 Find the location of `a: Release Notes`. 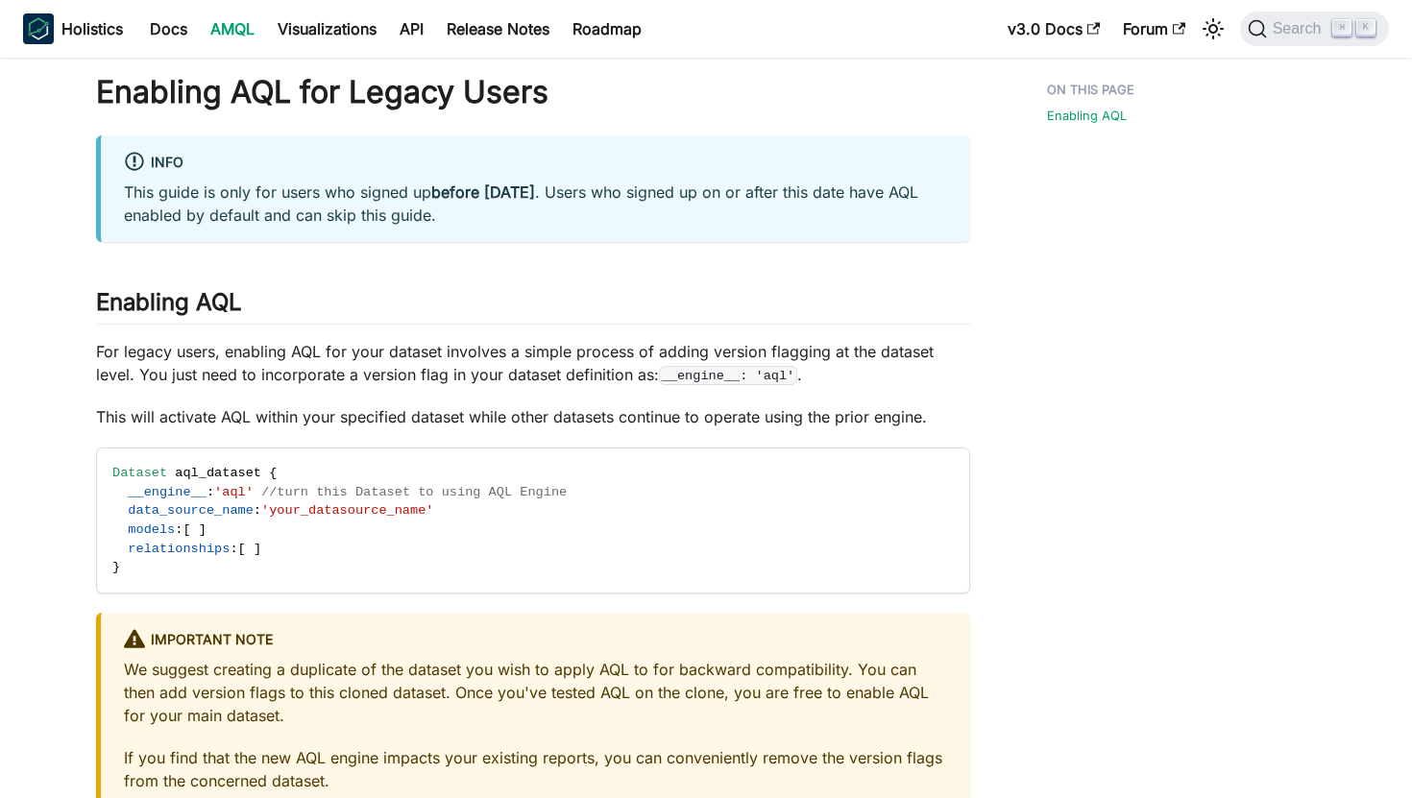

a: Release Notes is located at coordinates (498, 29).